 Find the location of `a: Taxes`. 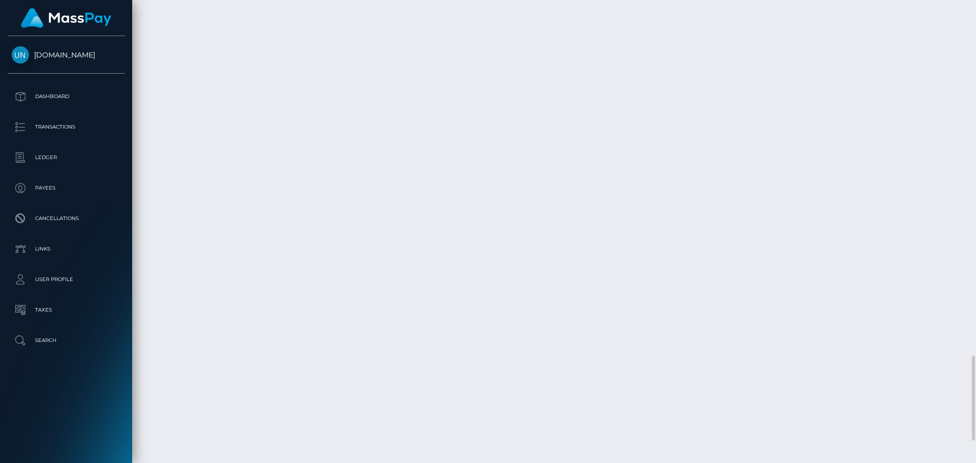

a: Taxes is located at coordinates (66, 310).